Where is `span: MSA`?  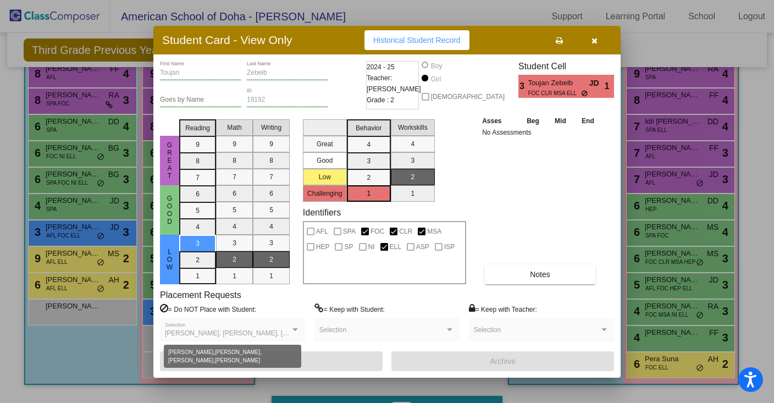
span: MSA is located at coordinates (434, 231).